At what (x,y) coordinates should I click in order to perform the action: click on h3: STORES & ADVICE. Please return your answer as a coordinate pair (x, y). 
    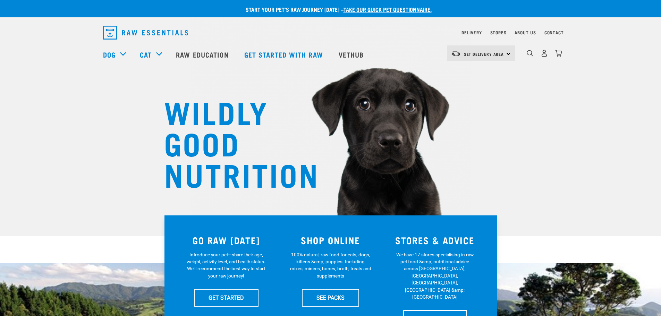
    Looking at the image, I should click on (435, 240).